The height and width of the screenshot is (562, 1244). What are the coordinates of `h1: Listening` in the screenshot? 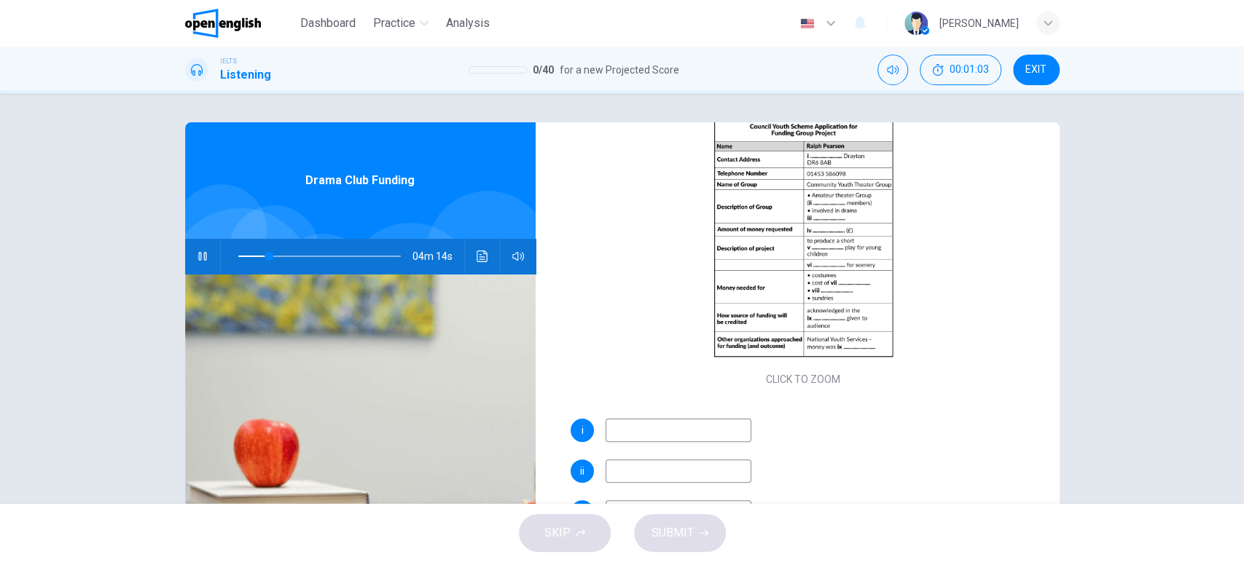 It's located at (246, 75).